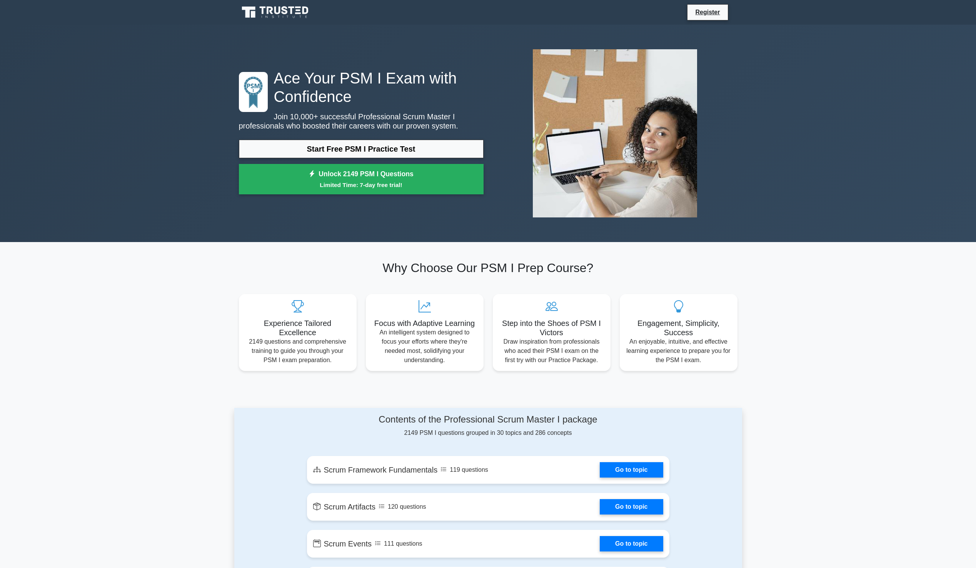  I want to click on a: Register, so click(707, 12).